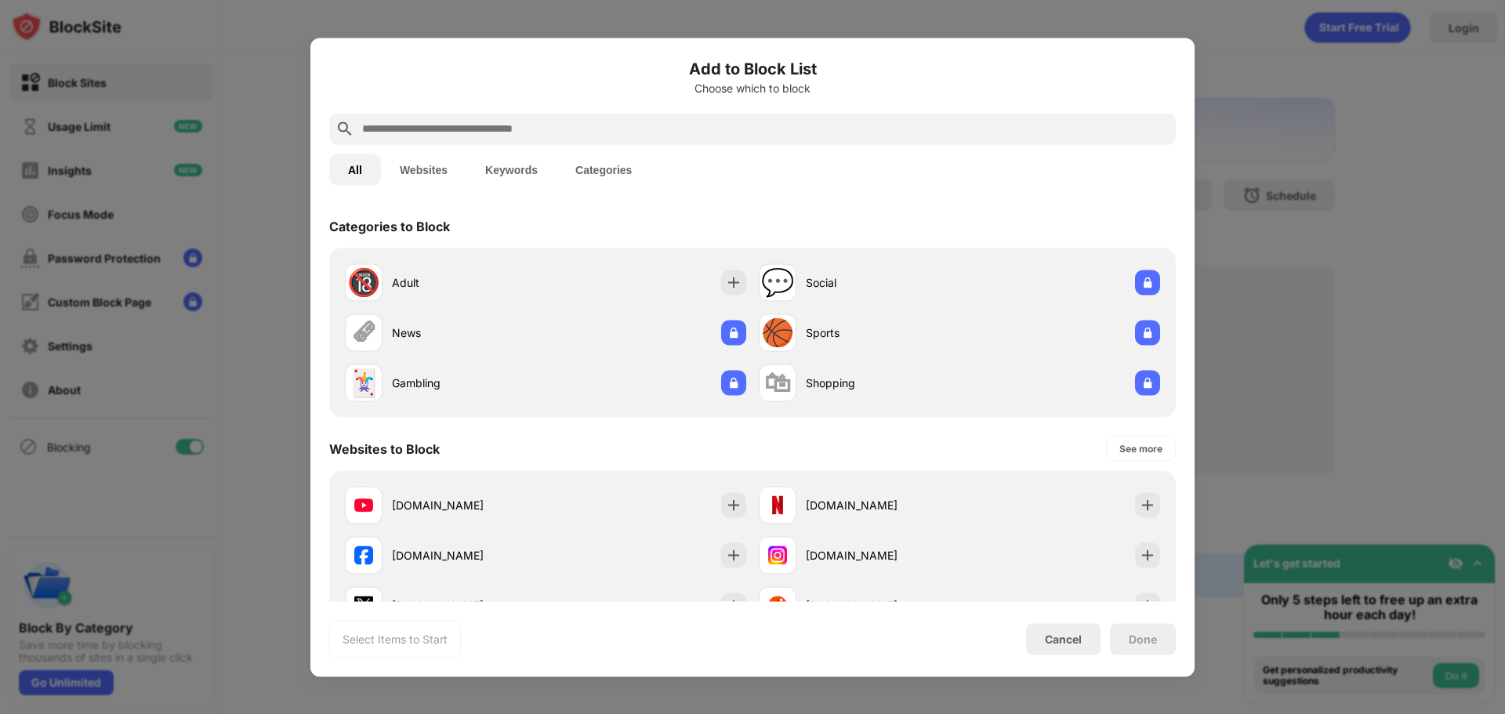  What do you see at coordinates (1143, 639) in the screenshot?
I see `div: Done` at bounding box center [1143, 639].